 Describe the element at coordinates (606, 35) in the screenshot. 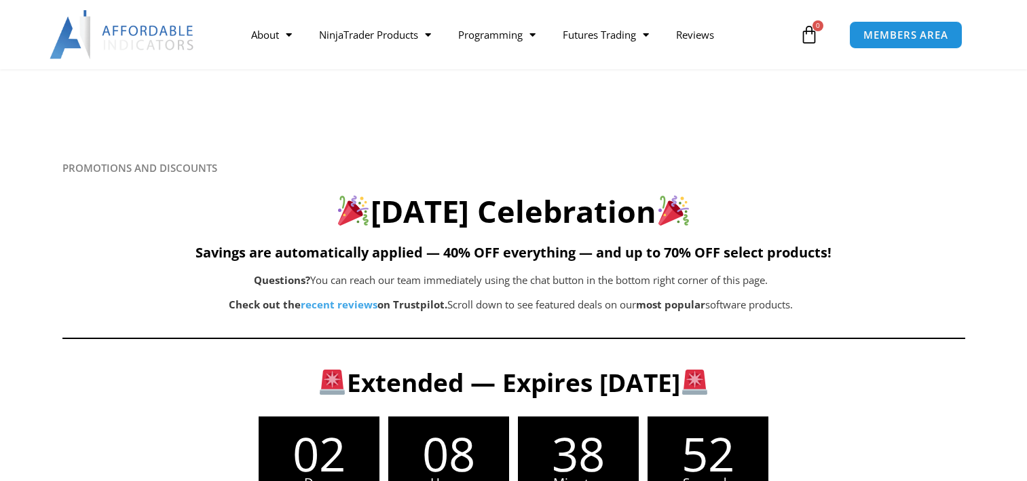

I see `a: Futures Trading` at that location.